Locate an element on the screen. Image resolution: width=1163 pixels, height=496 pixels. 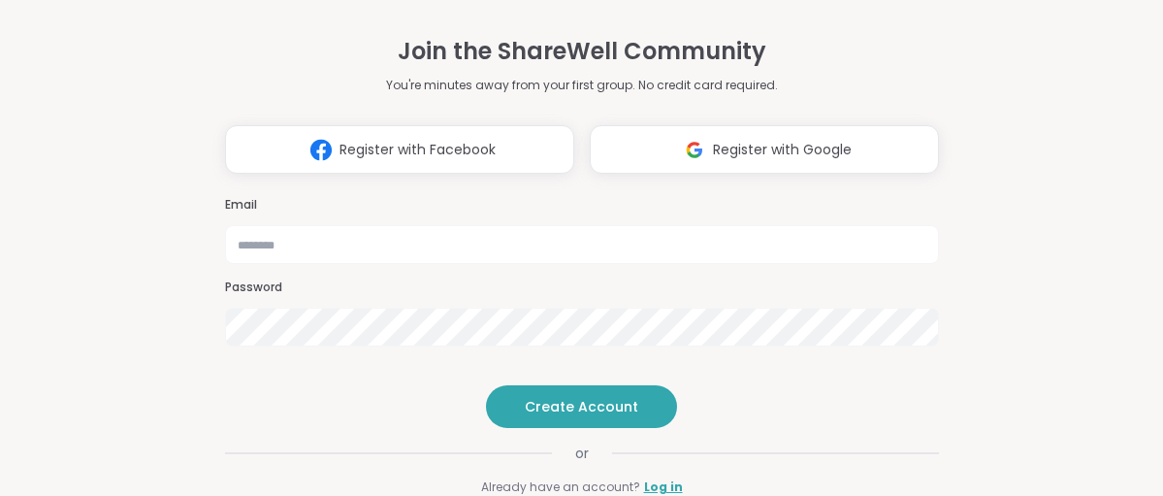
a: Log in is located at coordinates (663, 487).